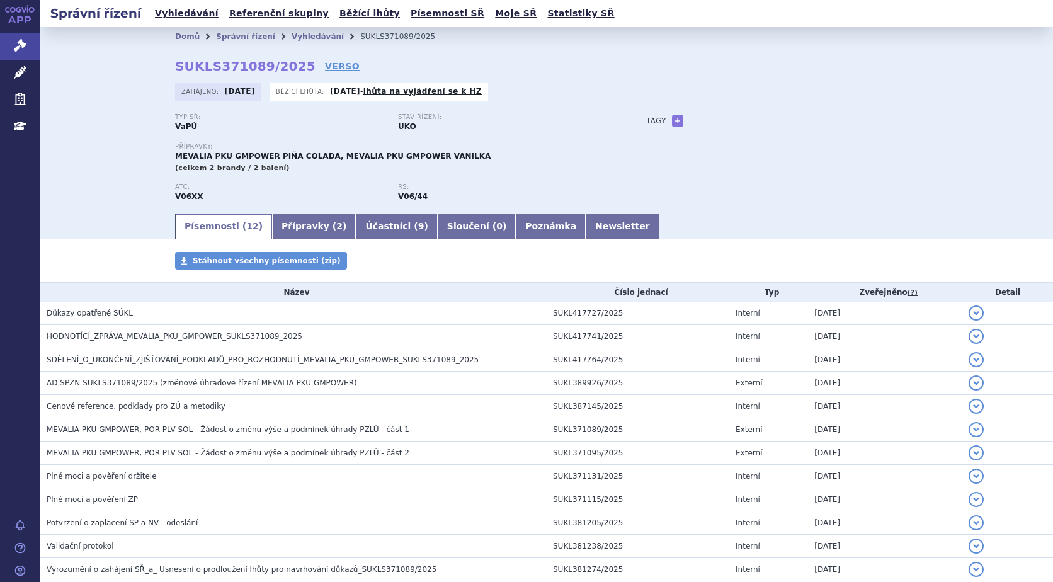 The image size is (1053, 582). I want to click on a: Písemnosti (12), so click(224, 227).